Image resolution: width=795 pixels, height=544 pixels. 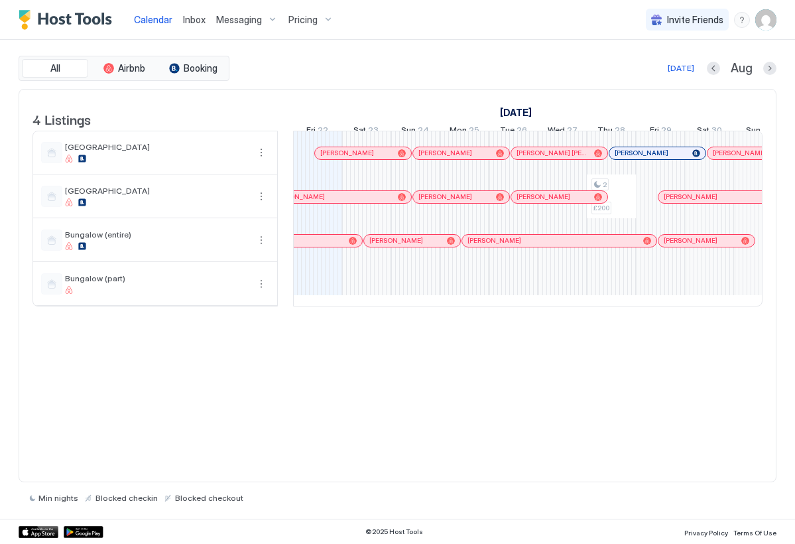 What do you see at coordinates (394, 531) in the screenshot?
I see `span: © 2025 Host Tools` at bounding box center [394, 531].